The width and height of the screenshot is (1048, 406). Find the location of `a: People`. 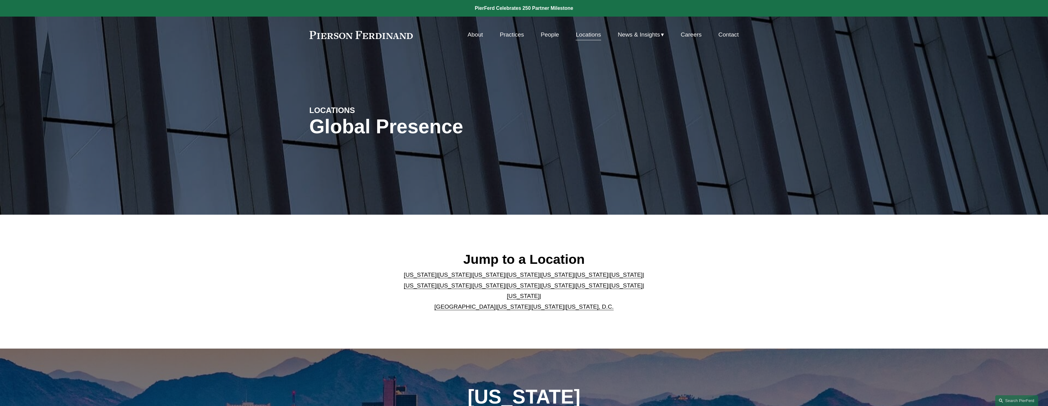

a: People is located at coordinates (550, 35).